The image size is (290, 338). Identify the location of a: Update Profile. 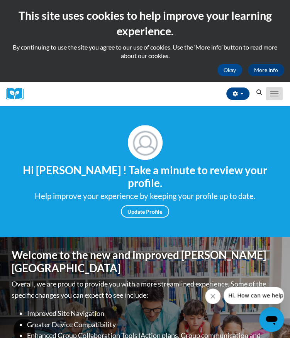
(145, 211).